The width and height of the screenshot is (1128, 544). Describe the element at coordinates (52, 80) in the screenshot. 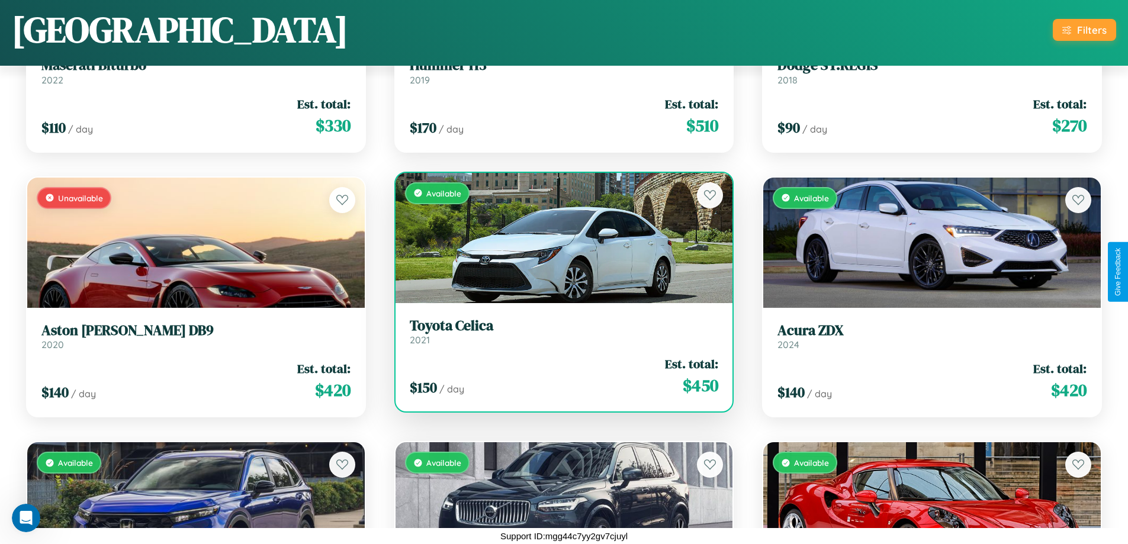

I see `span: 2022` at that location.